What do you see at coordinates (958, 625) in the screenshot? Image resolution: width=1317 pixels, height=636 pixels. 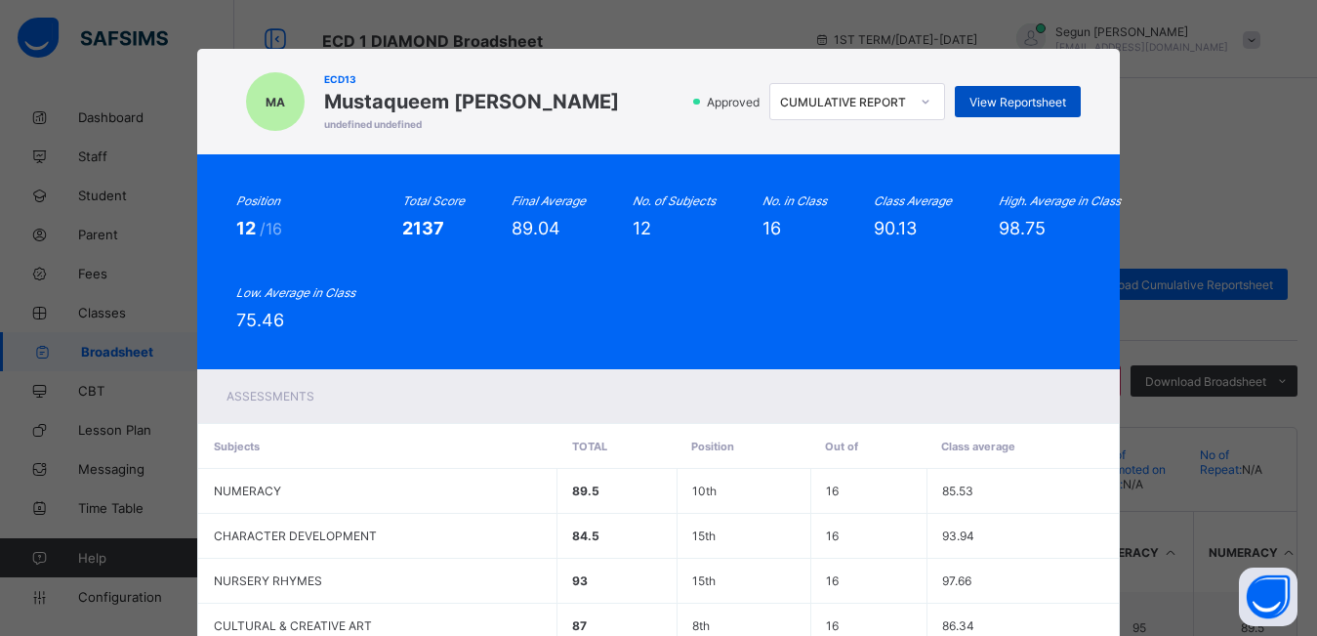 I see `span: 86.34` at bounding box center [958, 625].